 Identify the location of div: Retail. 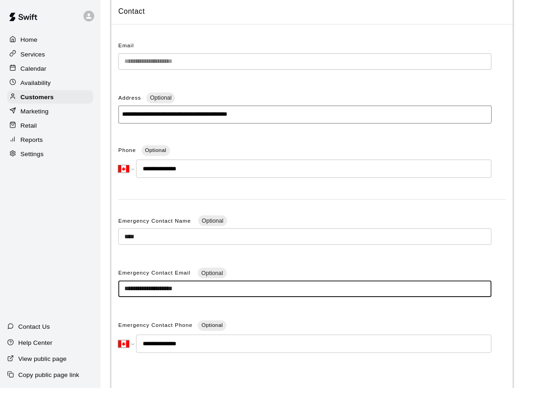
(51, 129).